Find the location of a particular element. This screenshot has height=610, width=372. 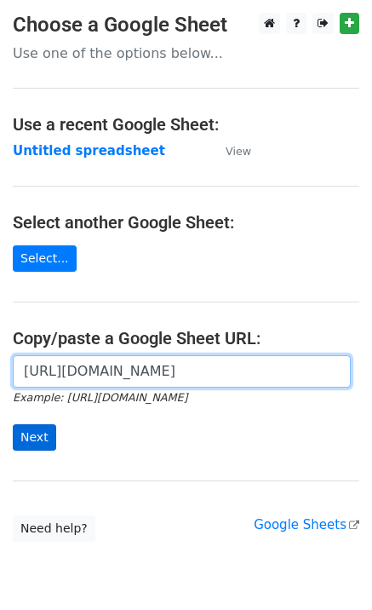

input: Paste your Google Sheet URL here is located at coordinates (182, 372).